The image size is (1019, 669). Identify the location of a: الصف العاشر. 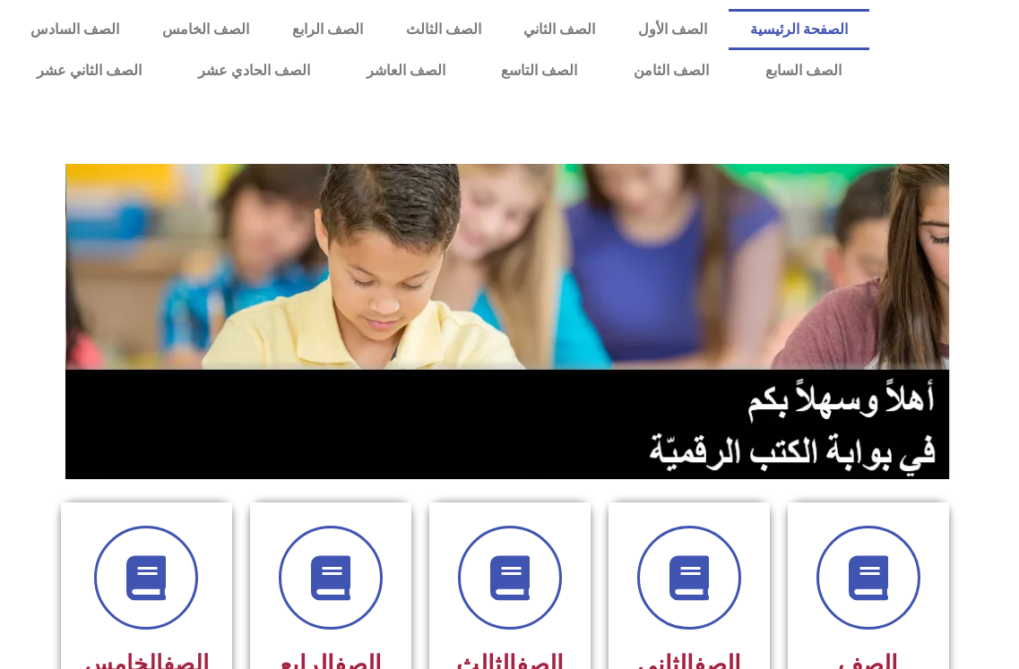
(405, 71).